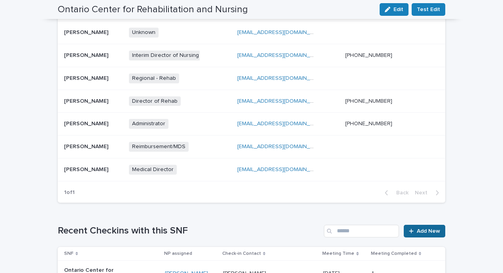 The image size is (503, 273). What do you see at coordinates (69, 193) in the screenshot?
I see `p: 1 of 1` at bounding box center [69, 193].